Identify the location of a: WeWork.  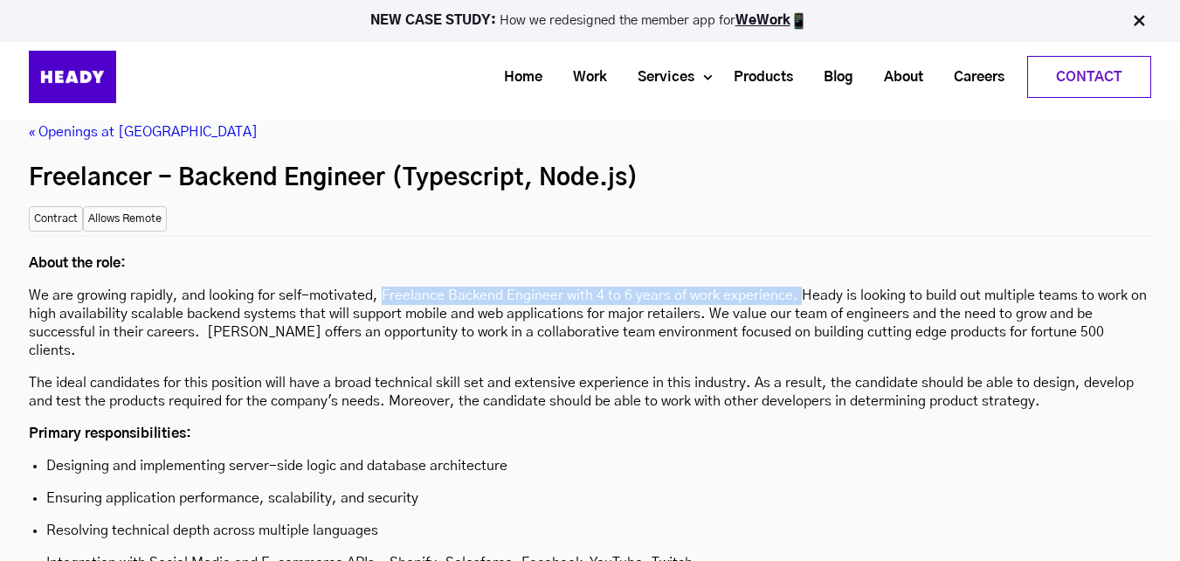
(763, 20).